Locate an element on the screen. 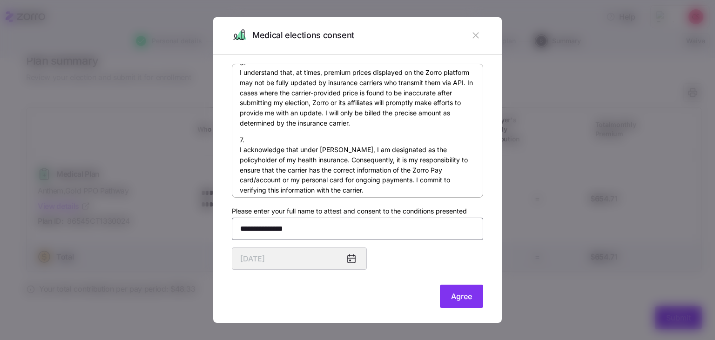 The image size is (715, 340). span: Medical elections consent is located at coordinates (303, 35).